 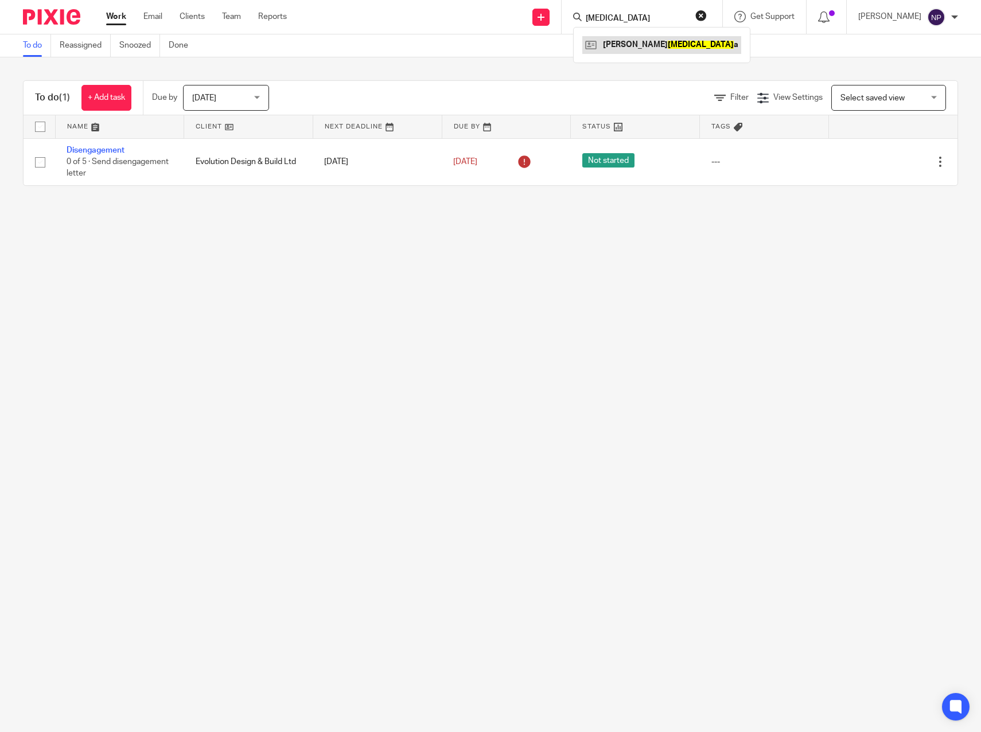 What do you see at coordinates (231, 17) in the screenshot?
I see `a: Team` at bounding box center [231, 17].